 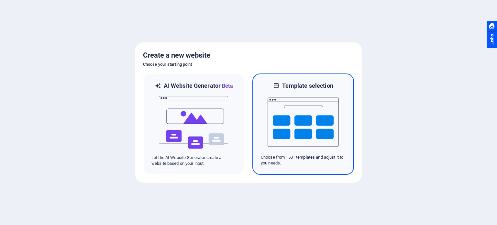 What do you see at coordinates (249, 55) in the screenshot?
I see `h5: Create a new website` at bounding box center [249, 55].